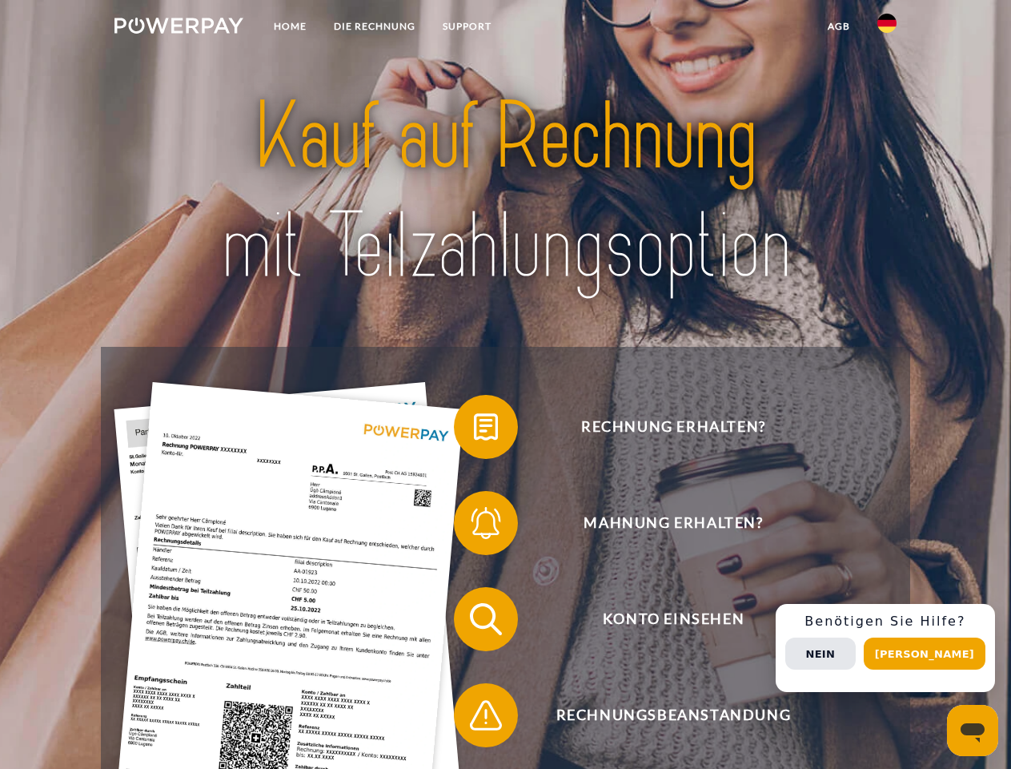 This screenshot has height=769, width=1011. Describe the element at coordinates (821, 653) in the screenshot. I see `button: Nein` at that location.